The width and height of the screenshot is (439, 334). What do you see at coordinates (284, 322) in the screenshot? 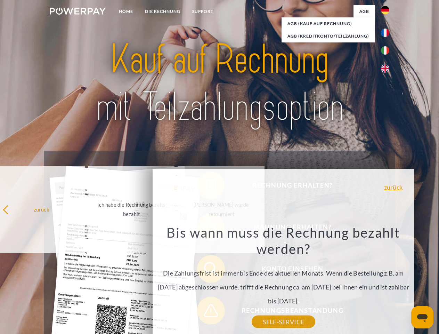
I see `a: SELF-SERVICE` at bounding box center [284, 322].